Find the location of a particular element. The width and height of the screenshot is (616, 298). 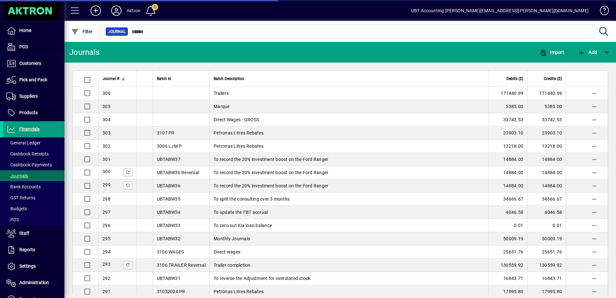

span: 306 is located at coordinates (106, 93).